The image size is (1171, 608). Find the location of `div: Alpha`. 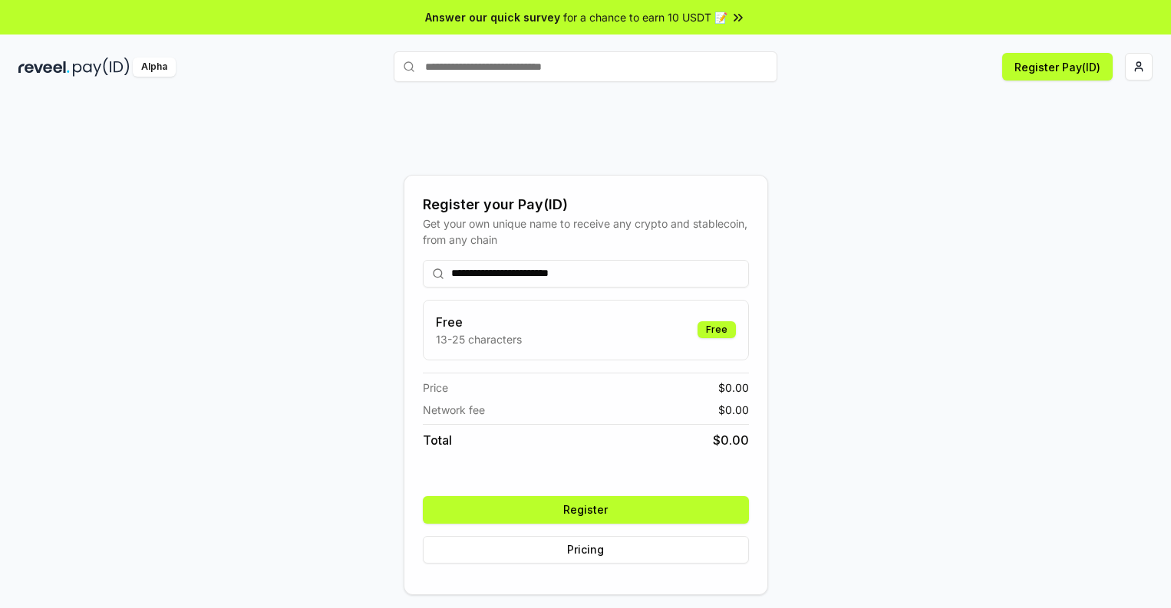

div: Alpha is located at coordinates (154, 67).